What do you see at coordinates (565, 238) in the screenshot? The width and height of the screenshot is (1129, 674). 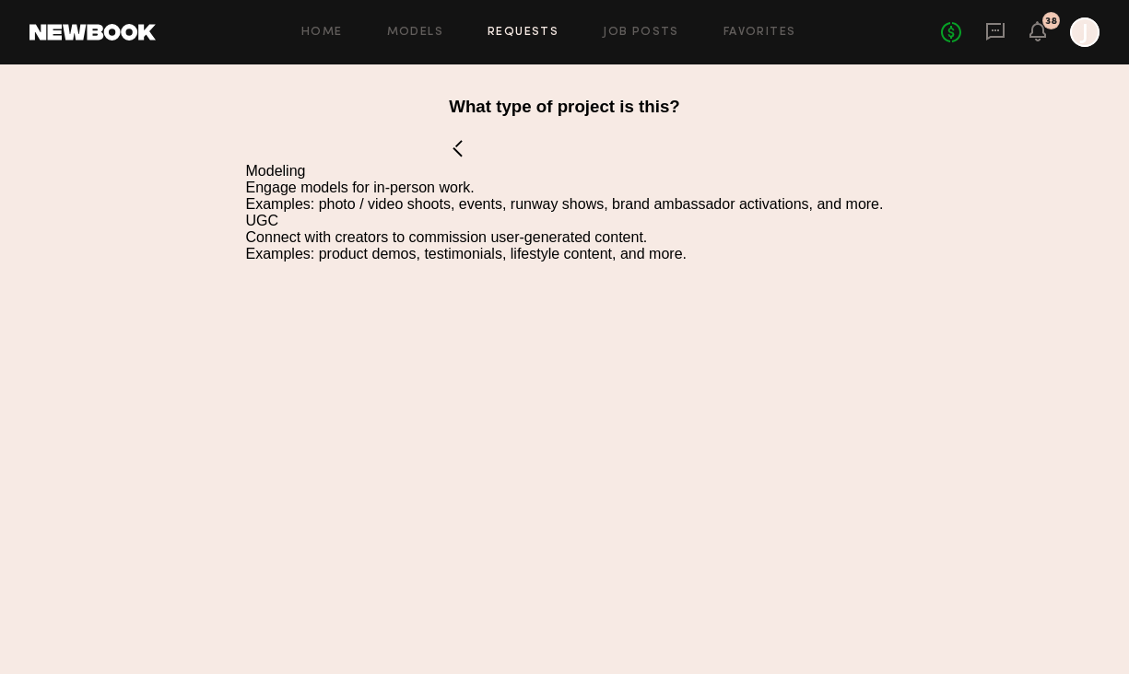 I see `div: Connect with creators to commission user-generated content.` at bounding box center [565, 238].